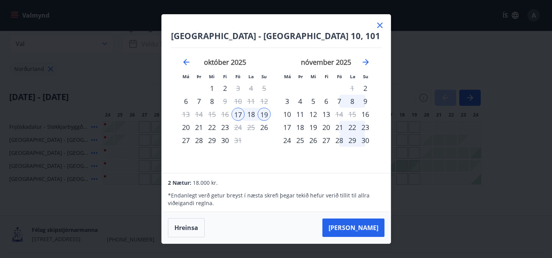  Describe the element at coordinates (313, 114) in the screenshot. I see `div: 12` at that location.